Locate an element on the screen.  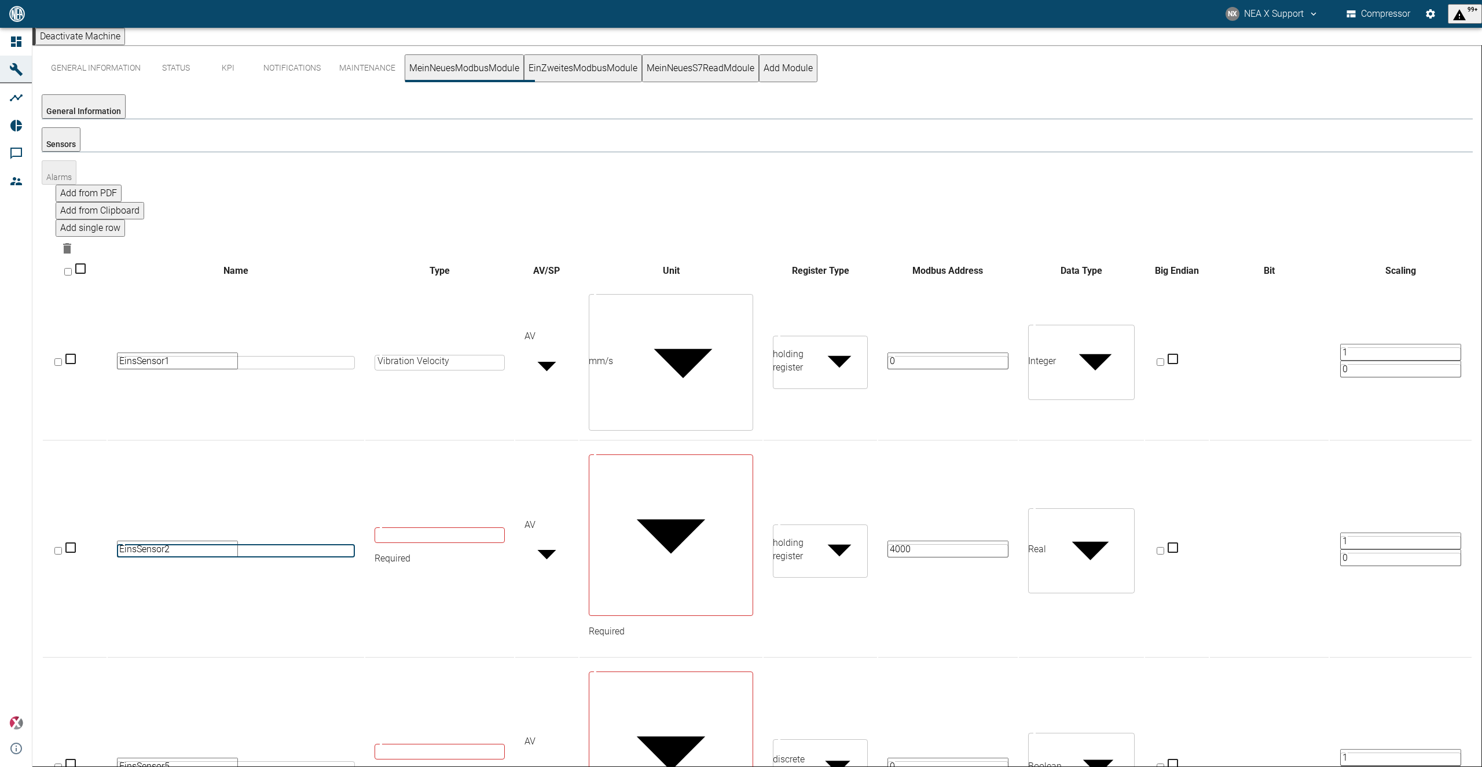
div: NX is located at coordinates (1232, 14).